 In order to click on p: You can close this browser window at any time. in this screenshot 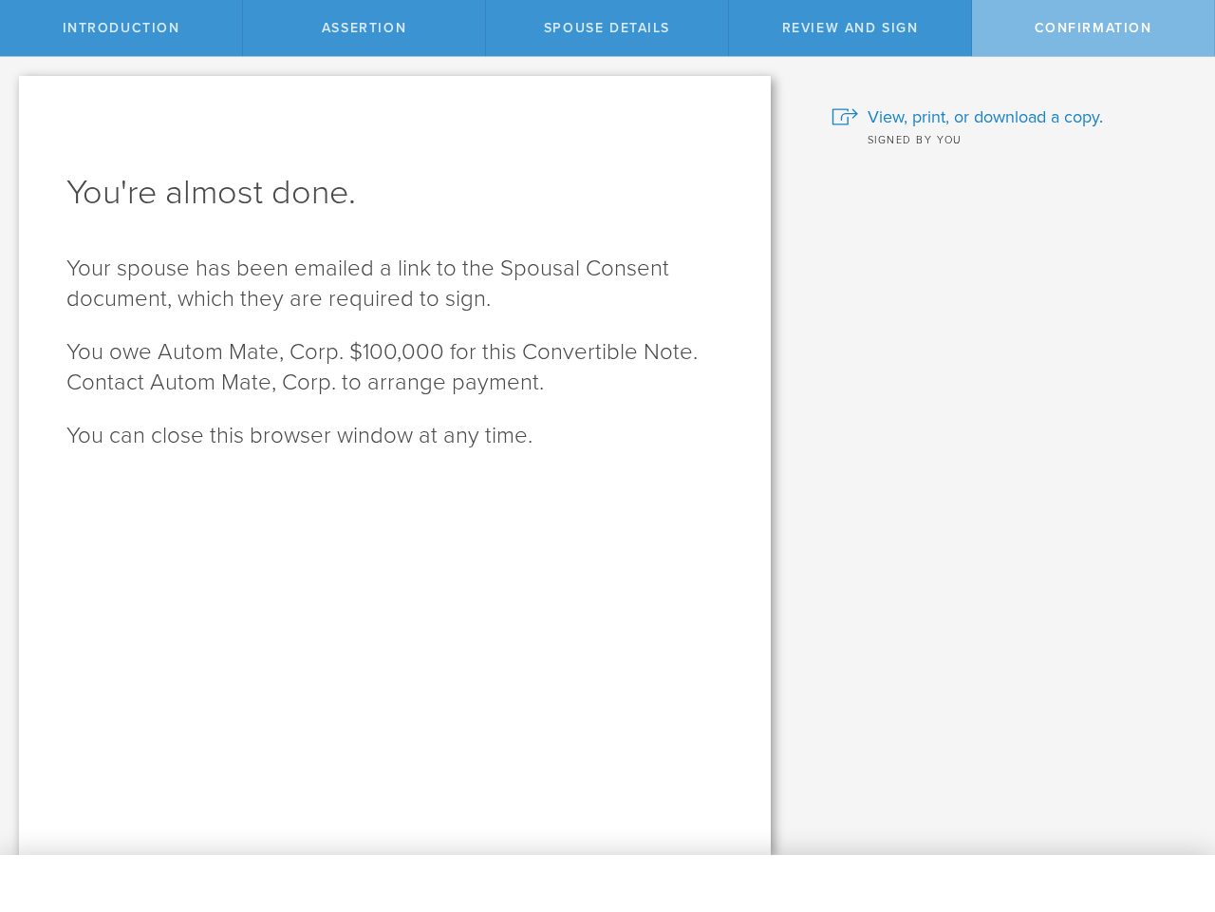, I will do `click(395, 436)`.